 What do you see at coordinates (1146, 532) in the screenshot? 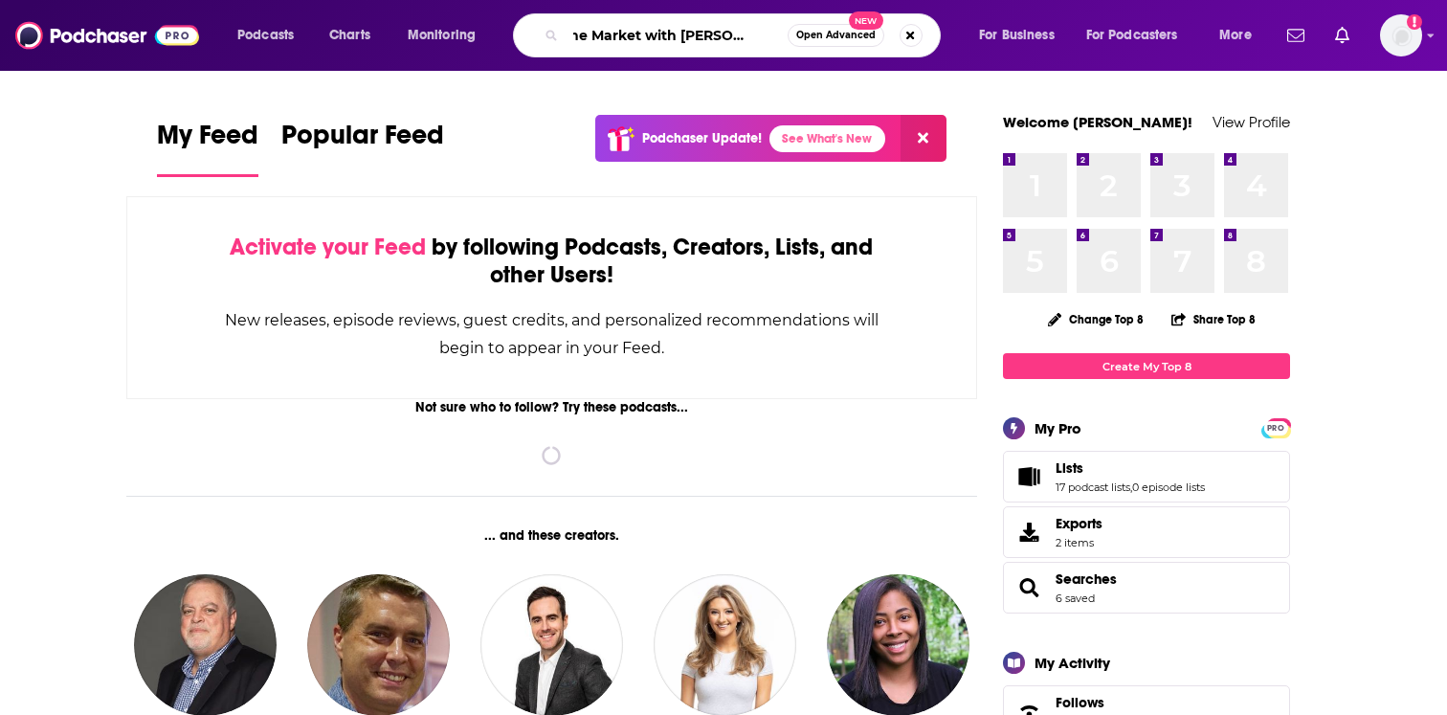
I see `a: Exports` at bounding box center [1146, 532].